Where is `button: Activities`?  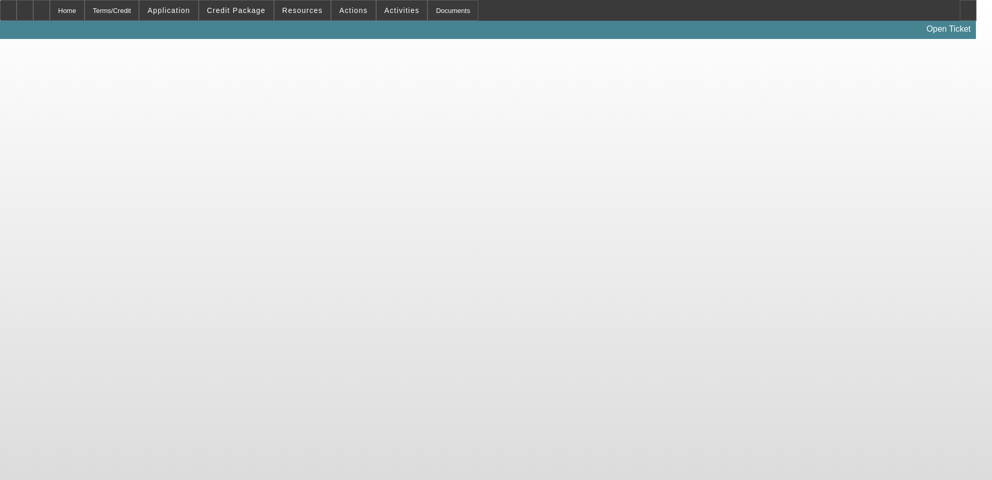 button: Activities is located at coordinates (402, 10).